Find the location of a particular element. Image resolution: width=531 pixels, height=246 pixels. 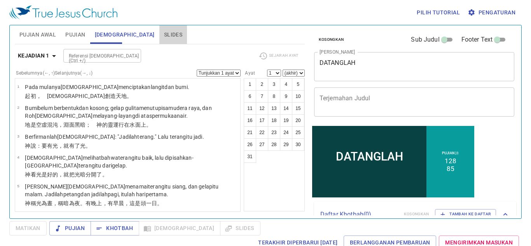

span: Khotbah is located at coordinates (115, 228).